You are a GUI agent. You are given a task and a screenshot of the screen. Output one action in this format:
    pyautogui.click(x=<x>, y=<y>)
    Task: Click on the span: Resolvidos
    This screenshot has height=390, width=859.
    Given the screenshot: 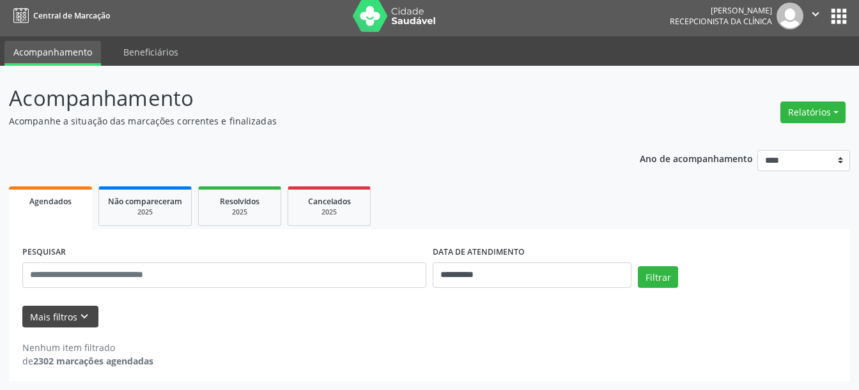 What is the action you would take?
    pyautogui.click(x=240, y=201)
    